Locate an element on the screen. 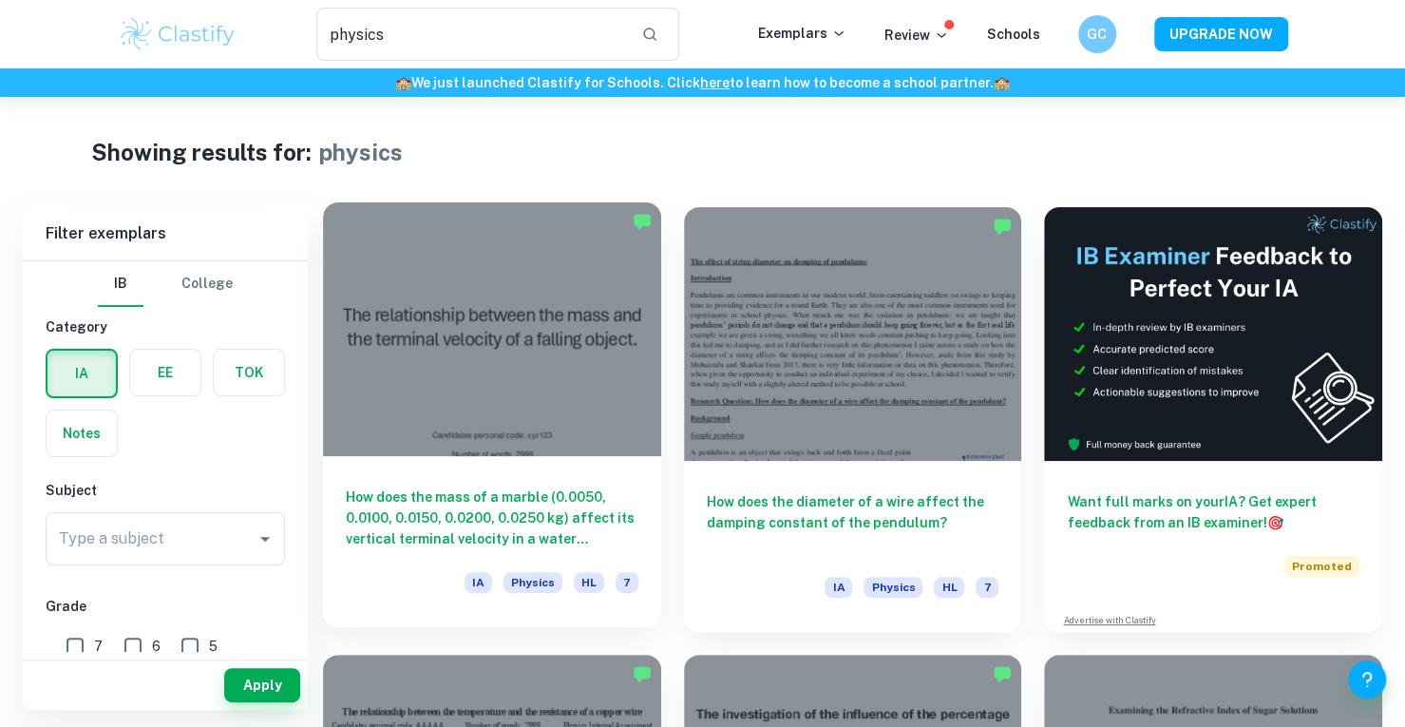  h1: physics is located at coordinates (361, 152).